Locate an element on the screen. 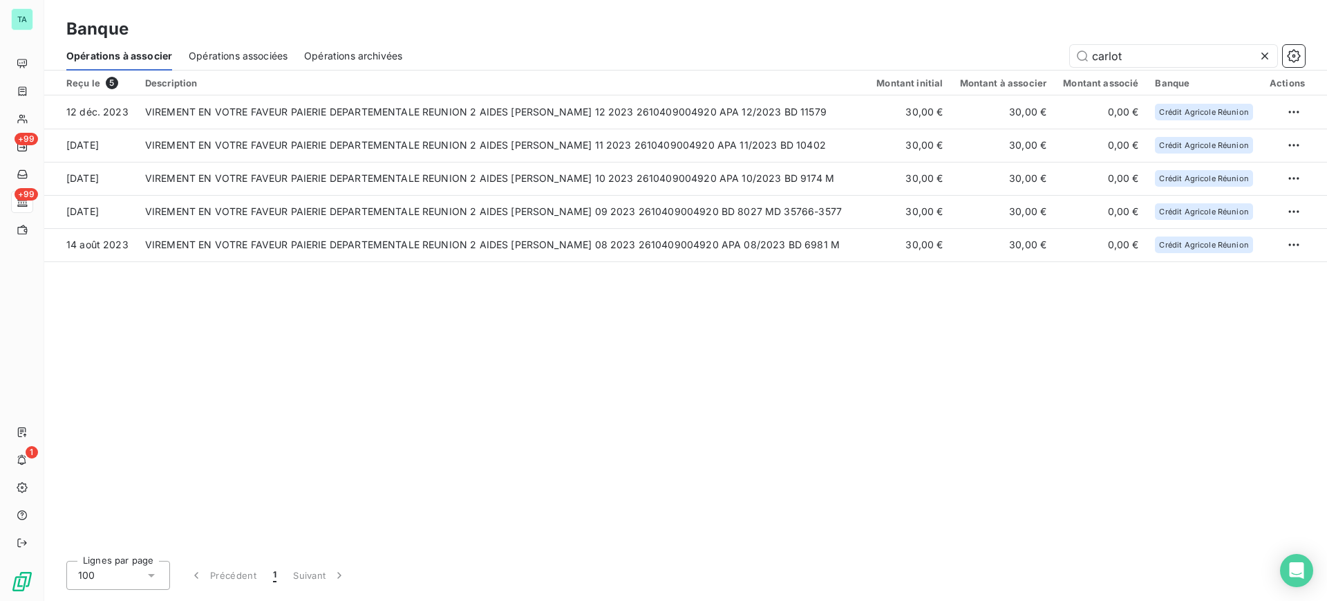 The height and width of the screenshot is (601, 1327). div: Montant à associer is located at coordinates (1004, 83).